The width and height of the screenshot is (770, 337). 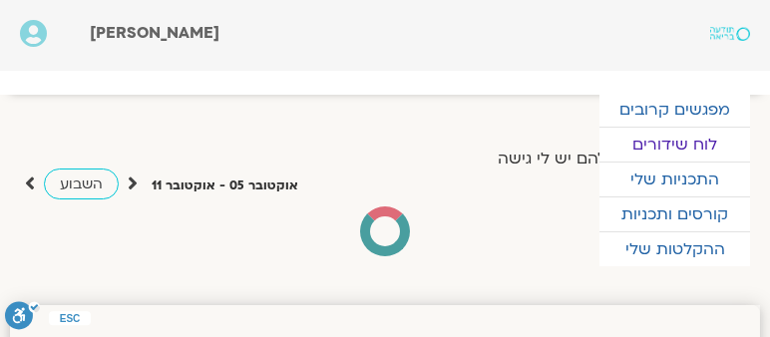 What do you see at coordinates (224, 185) in the screenshot?
I see `p: אוקטובר 05 - אוקטובר 11` at bounding box center [224, 185].